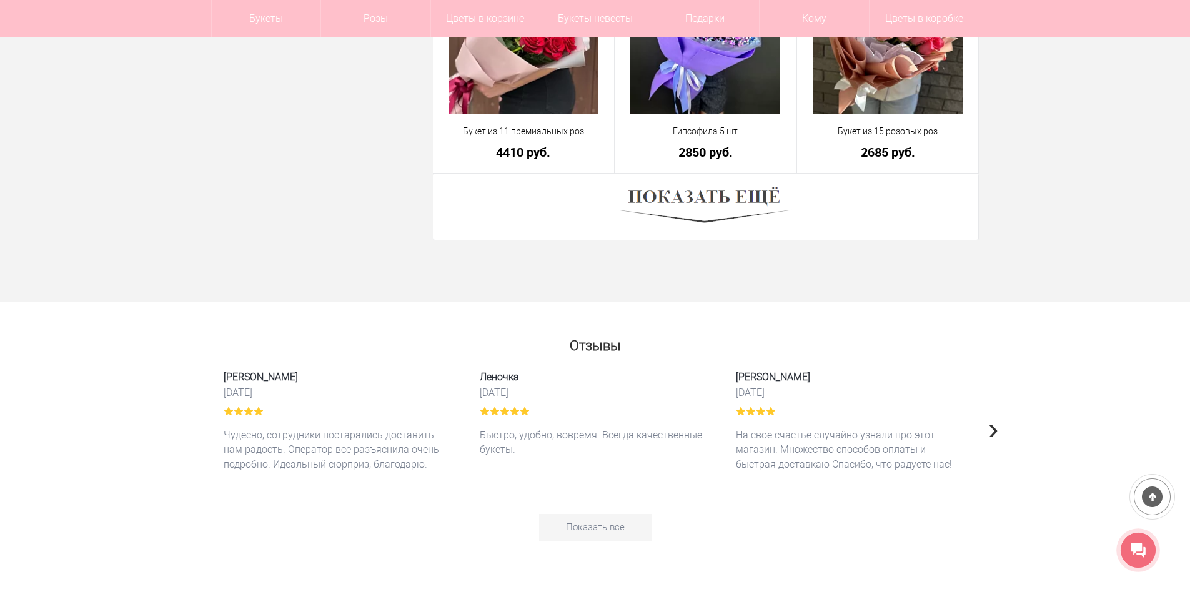  I want to click on p: На свое счастье случайно узнали про этот магазин. Множество способов оплаты и быстрая доставкаю С..., so click(852, 450).